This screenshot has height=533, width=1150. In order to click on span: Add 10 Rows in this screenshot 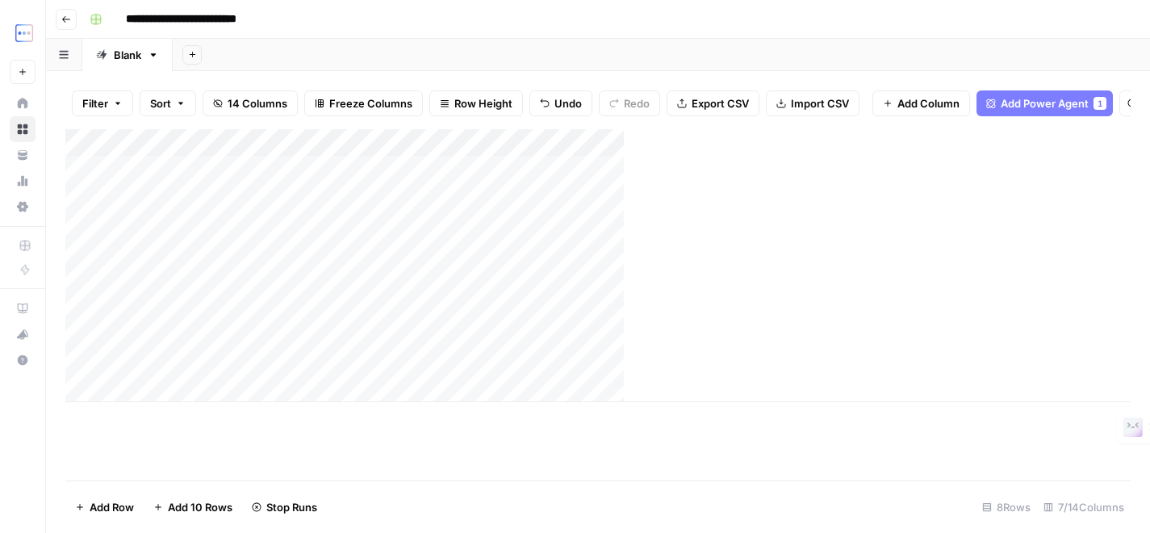, I will do `click(200, 507)`.